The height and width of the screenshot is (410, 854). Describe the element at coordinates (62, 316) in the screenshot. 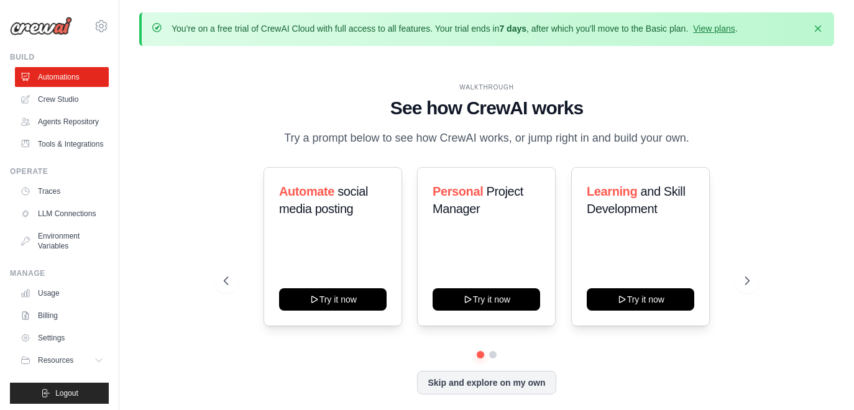

I see `a: Billing` at that location.